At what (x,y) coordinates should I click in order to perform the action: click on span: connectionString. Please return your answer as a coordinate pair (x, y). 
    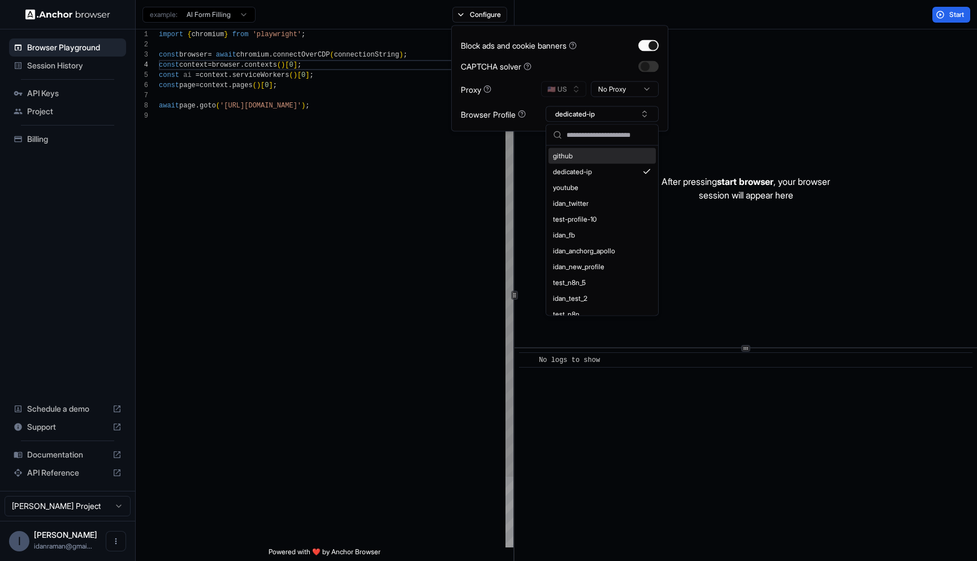
    Looking at the image, I should click on (366, 55).